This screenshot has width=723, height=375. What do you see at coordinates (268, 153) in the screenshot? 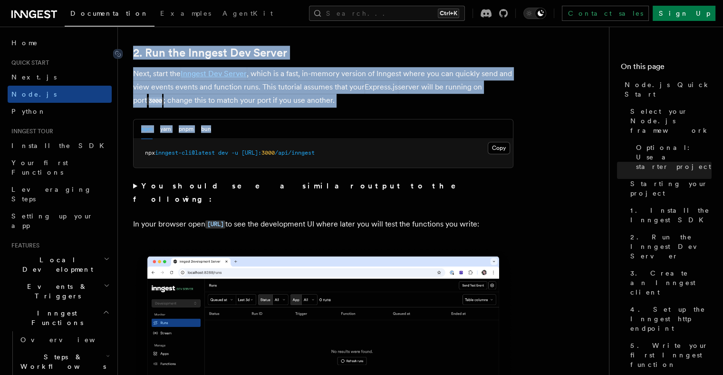
I see `span: 3000` at bounding box center [268, 153].